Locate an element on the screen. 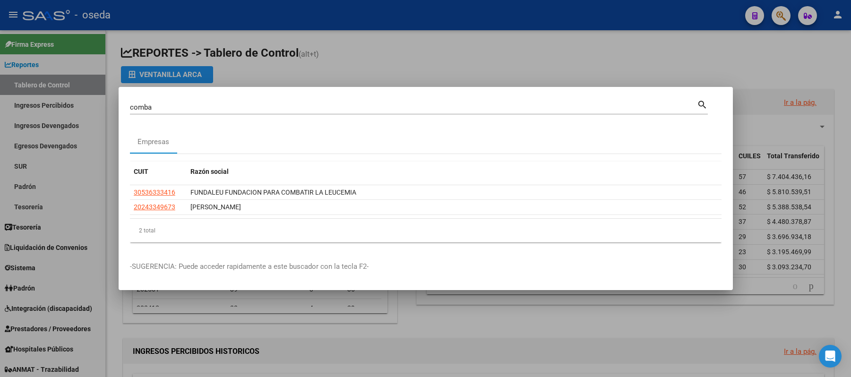  div: Open Intercom Messenger is located at coordinates (830, 356).